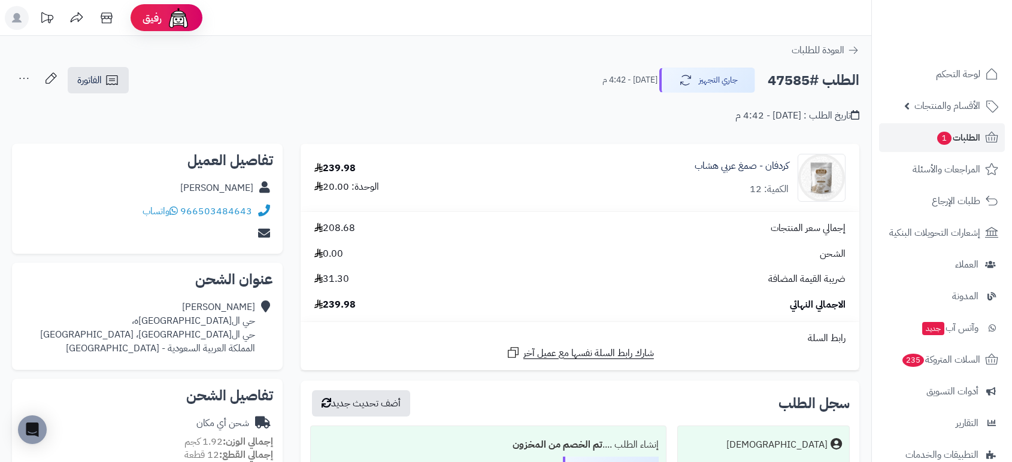 The image size is (1012, 462). I want to click on span: 235, so click(913, 361).